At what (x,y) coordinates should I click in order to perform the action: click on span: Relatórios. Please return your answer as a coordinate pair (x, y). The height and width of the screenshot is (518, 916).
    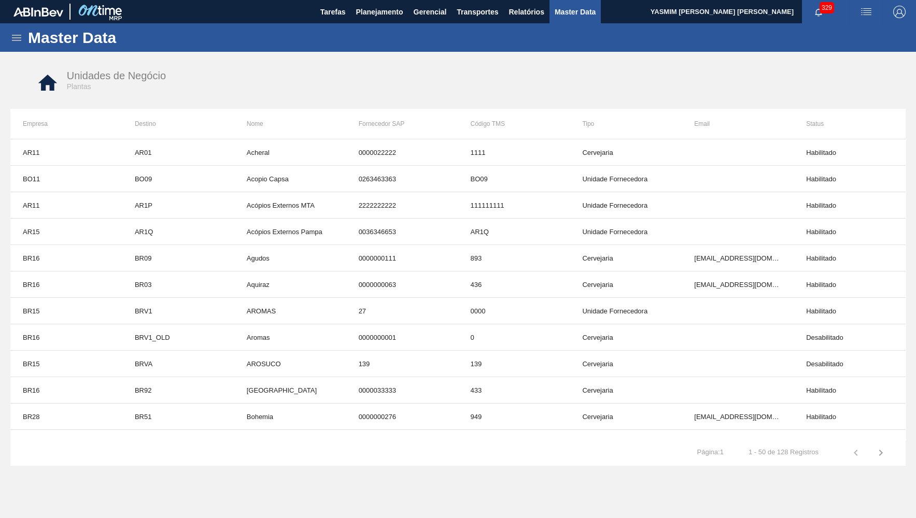
    Looking at the image, I should click on (526, 12).